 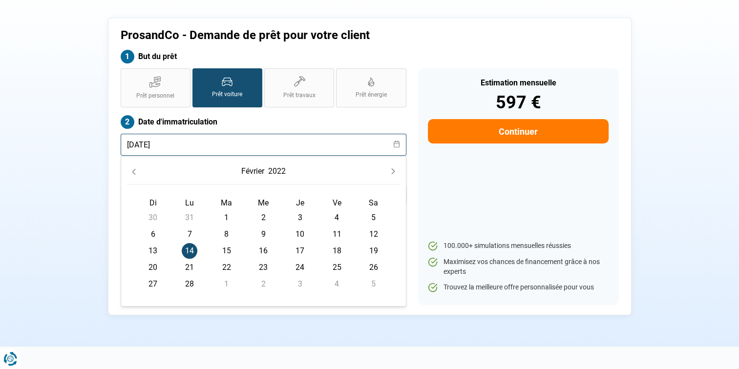 I want to click on td: 7, so click(x=189, y=234).